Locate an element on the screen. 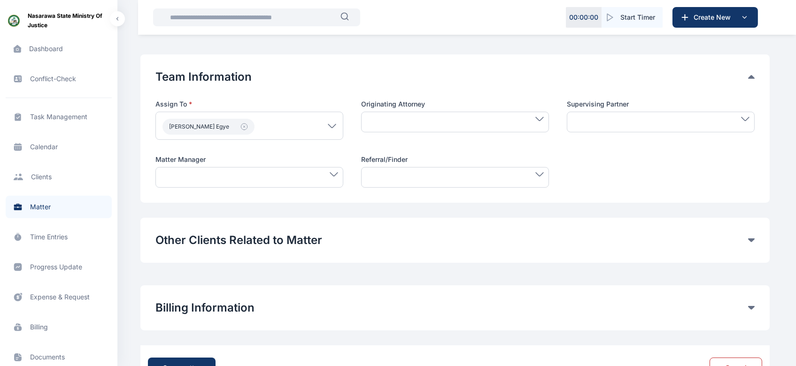 This screenshot has height=366, width=796. span: matter is located at coordinates (59, 207).